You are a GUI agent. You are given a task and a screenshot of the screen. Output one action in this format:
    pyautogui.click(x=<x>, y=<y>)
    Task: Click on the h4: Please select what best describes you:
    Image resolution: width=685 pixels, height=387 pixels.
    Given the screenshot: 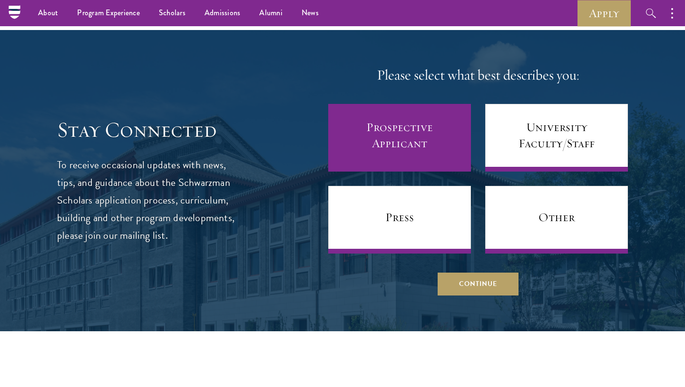 What is the action you would take?
    pyautogui.click(x=478, y=75)
    